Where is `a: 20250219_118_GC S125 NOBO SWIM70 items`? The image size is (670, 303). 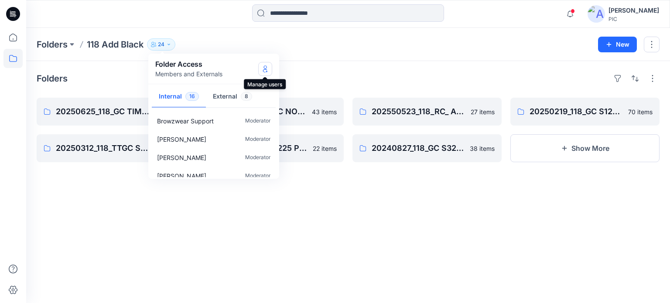 a: 20250219_118_GC S125 NOBO SWIM70 items is located at coordinates (585, 112).